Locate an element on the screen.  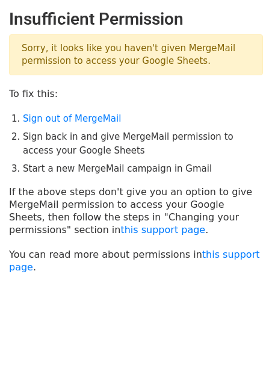
a: Sign out of MergeMail is located at coordinates (72, 119).